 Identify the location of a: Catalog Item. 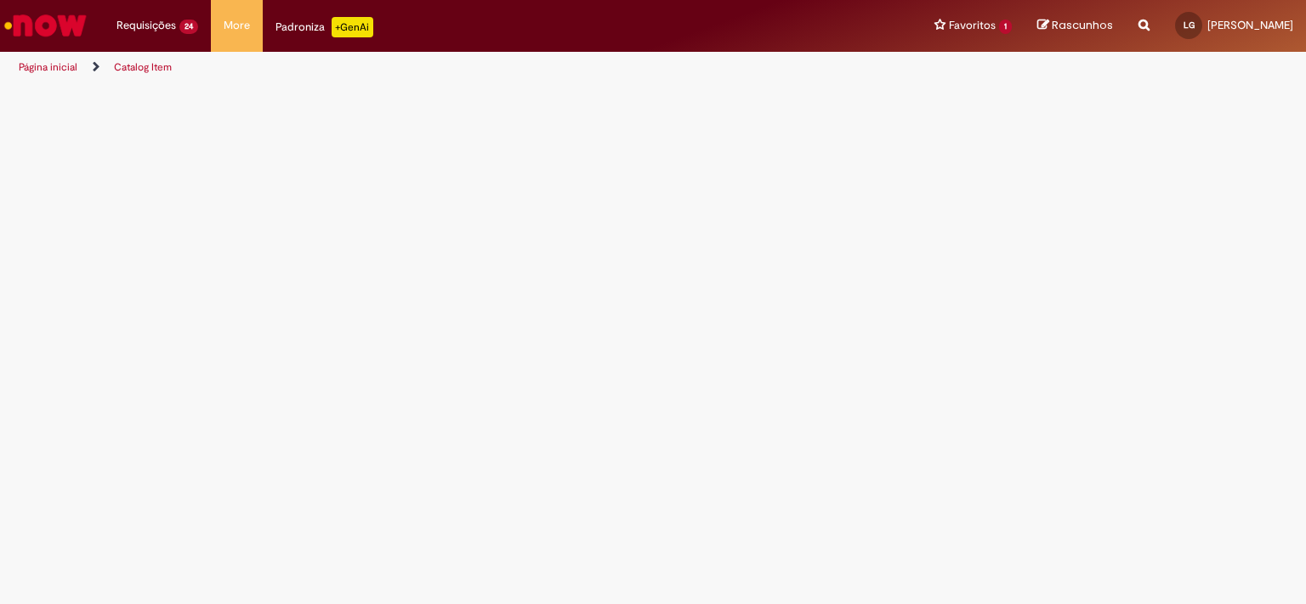
(143, 67).